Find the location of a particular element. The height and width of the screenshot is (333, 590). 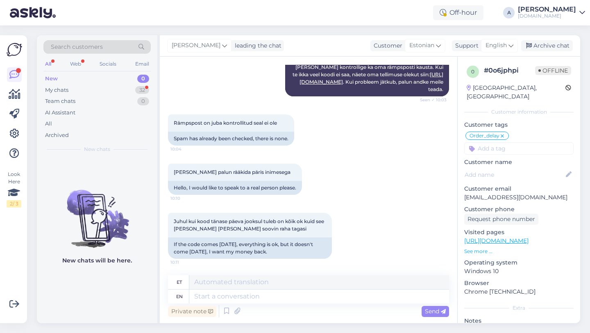

div: Customer information is located at coordinates (519, 112).